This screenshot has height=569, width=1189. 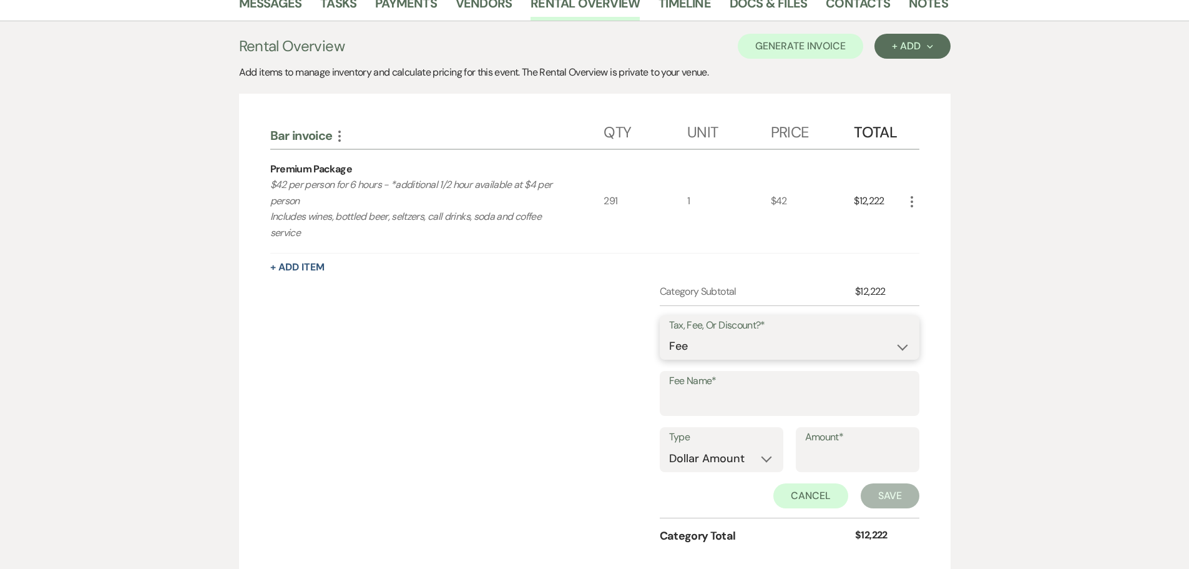 I want to click on button: + Add, so click(x=912, y=46).